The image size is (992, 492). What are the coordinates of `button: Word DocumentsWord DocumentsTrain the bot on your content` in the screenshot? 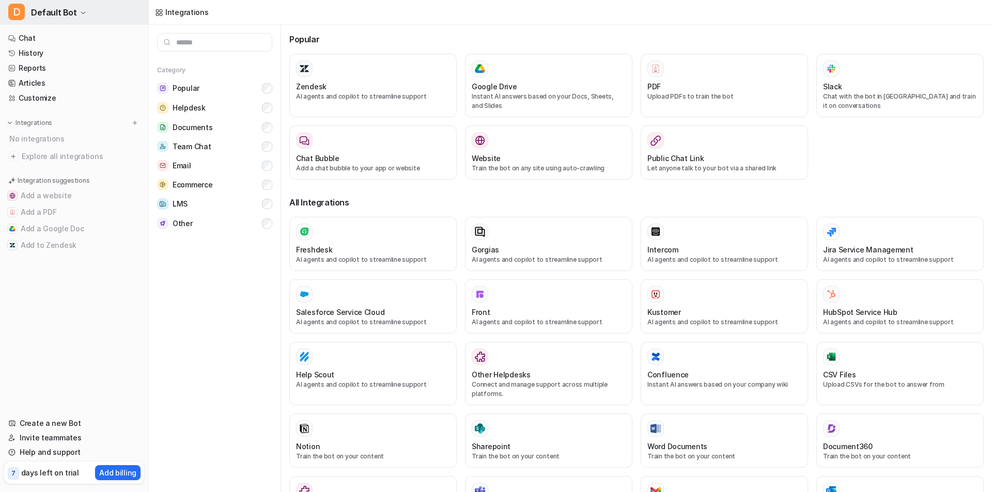 It's located at (724, 441).